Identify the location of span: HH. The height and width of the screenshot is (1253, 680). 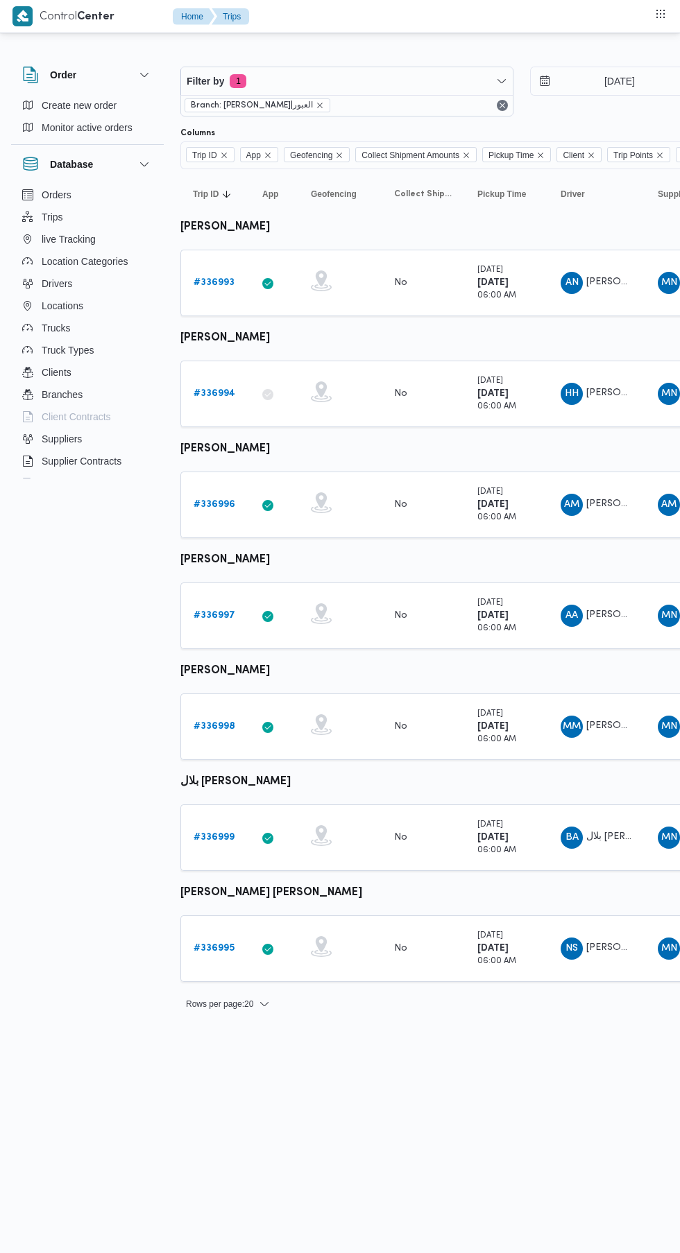
(571, 394).